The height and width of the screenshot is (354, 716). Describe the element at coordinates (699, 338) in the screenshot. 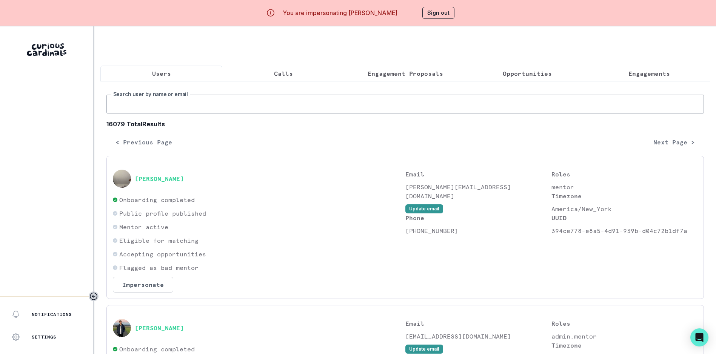

I see `div: Open Intercom Messenger` at that location.